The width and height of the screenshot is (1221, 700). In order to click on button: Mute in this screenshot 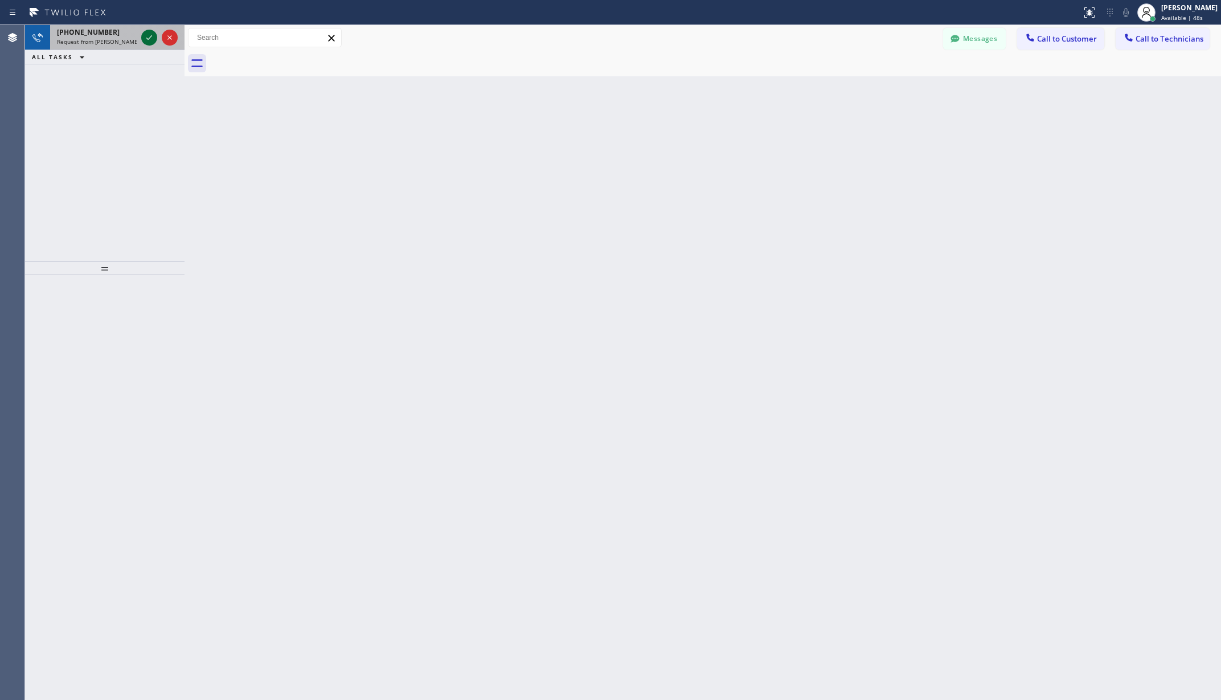, I will do `click(1126, 13)`.